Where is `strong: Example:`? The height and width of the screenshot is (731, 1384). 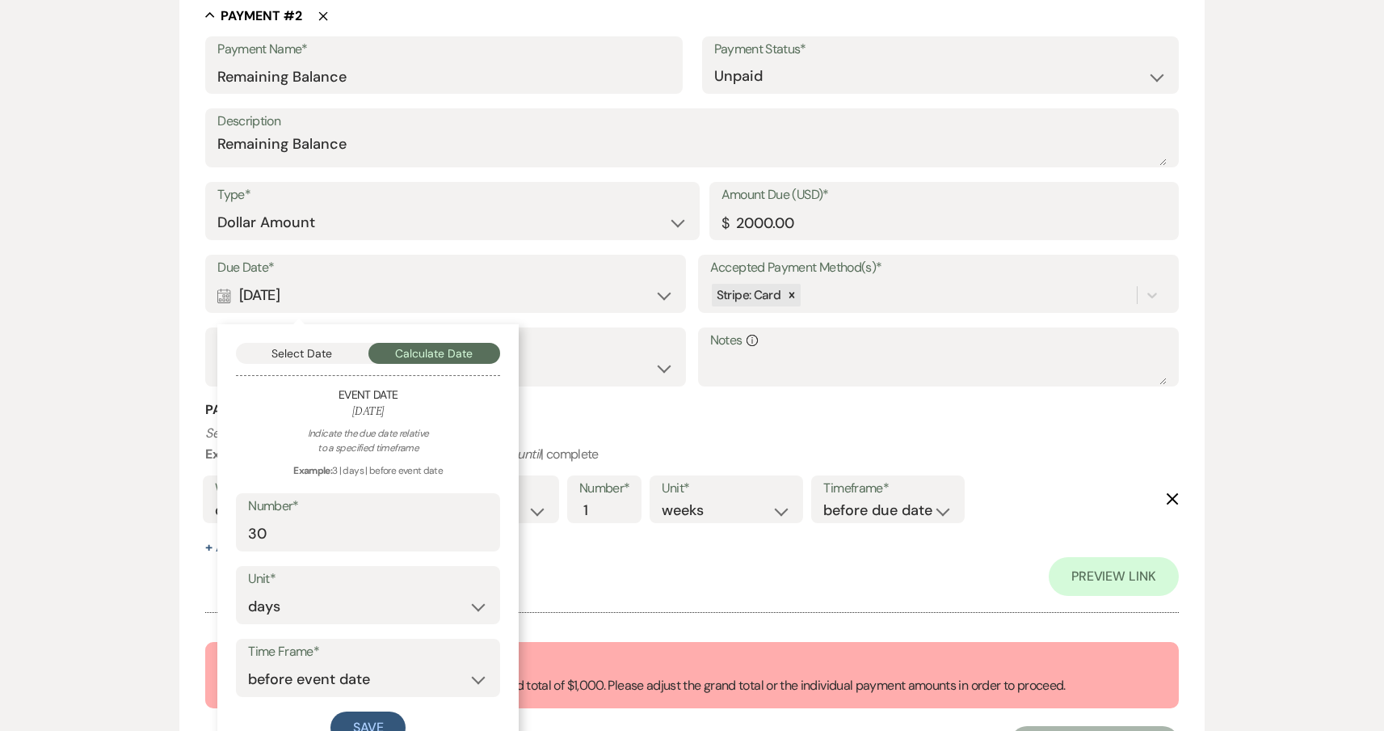 strong: Example: is located at coordinates (313, 470).